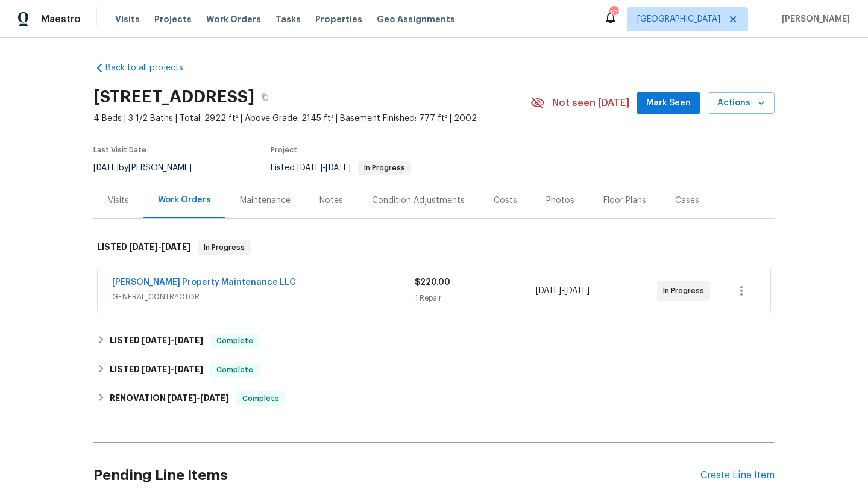 This screenshot has height=489, width=868. What do you see at coordinates (127, 19) in the screenshot?
I see `span: Visits` at bounding box center [127, 19].